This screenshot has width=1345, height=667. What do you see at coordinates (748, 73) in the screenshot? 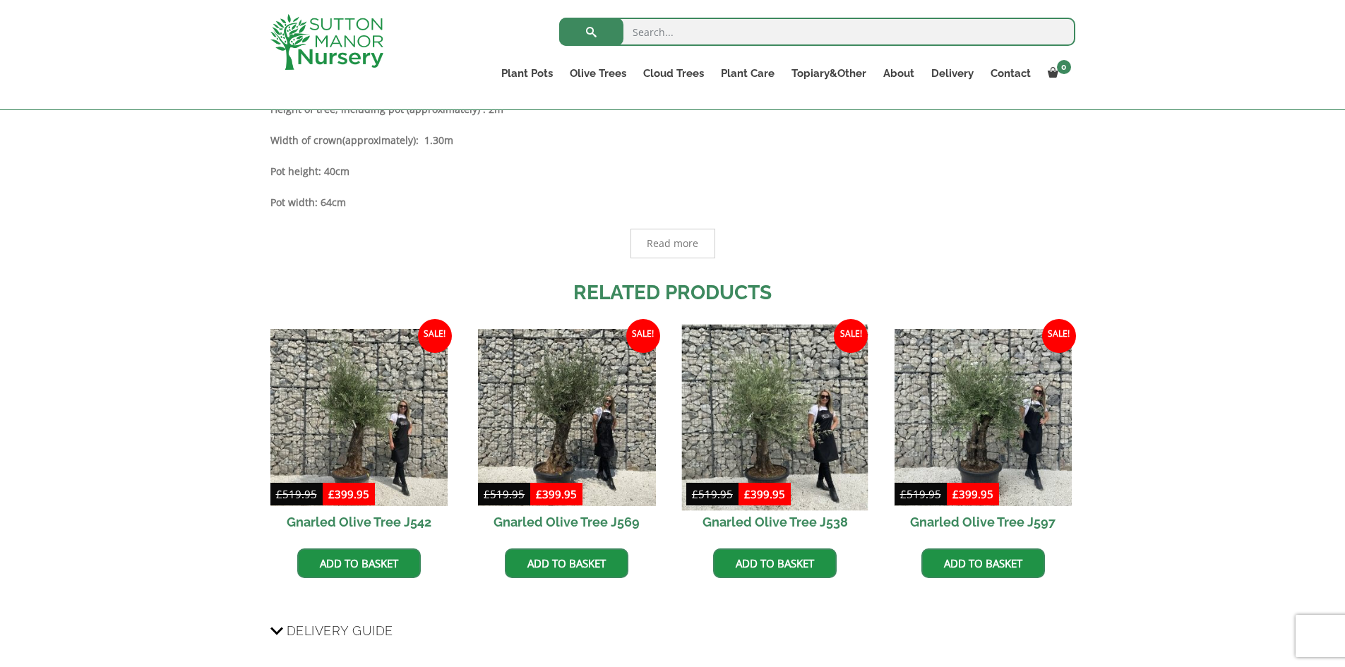
I see `a: Plant Care` at bounding box center [748, 73].